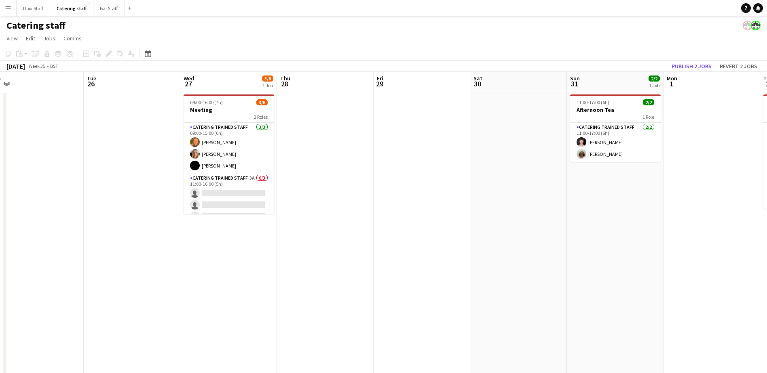 Image resolution: width=767 pixels, height=373 pixels. I want to click on button: Publish 2 jobs, so click(691, 66).